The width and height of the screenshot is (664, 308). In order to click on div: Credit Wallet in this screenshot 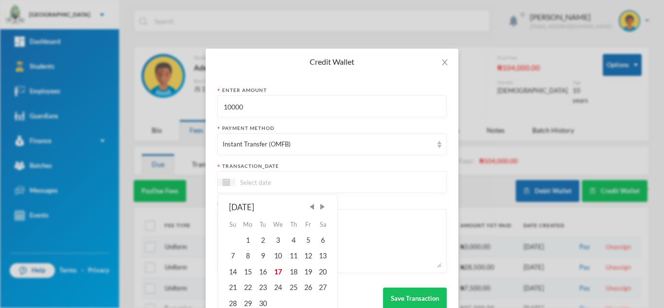, I will do `click(332, 62)`.